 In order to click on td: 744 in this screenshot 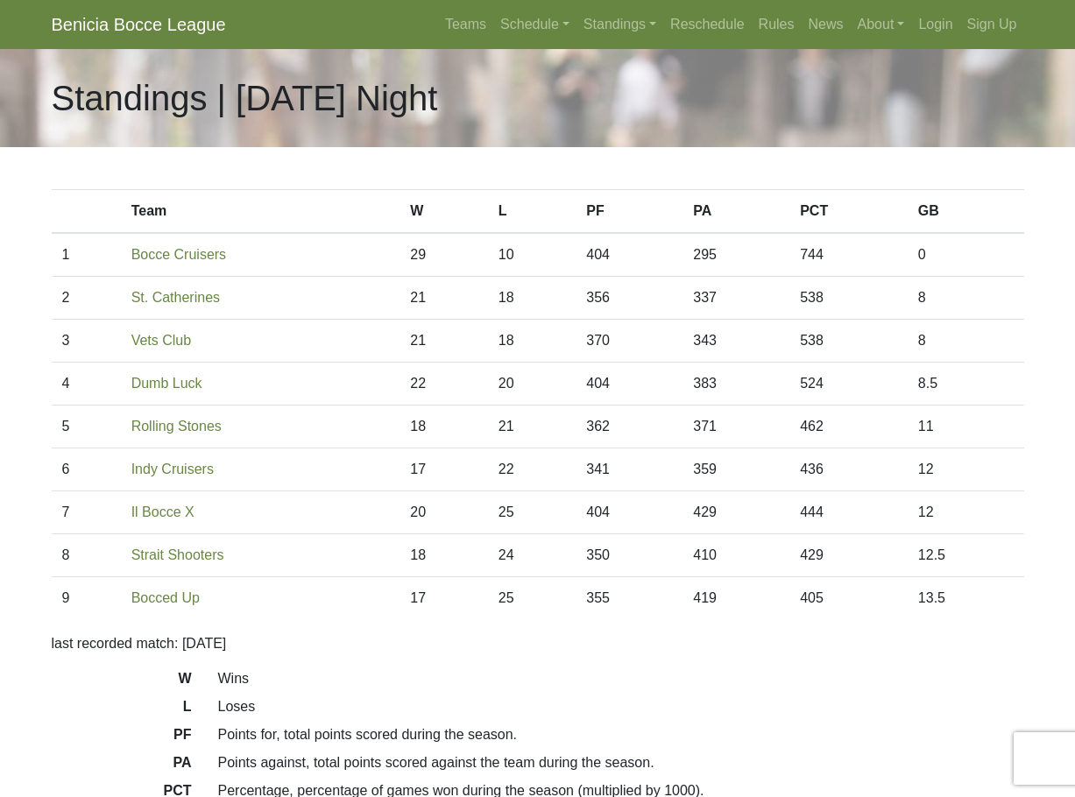, I will do `click(848, 255)`.